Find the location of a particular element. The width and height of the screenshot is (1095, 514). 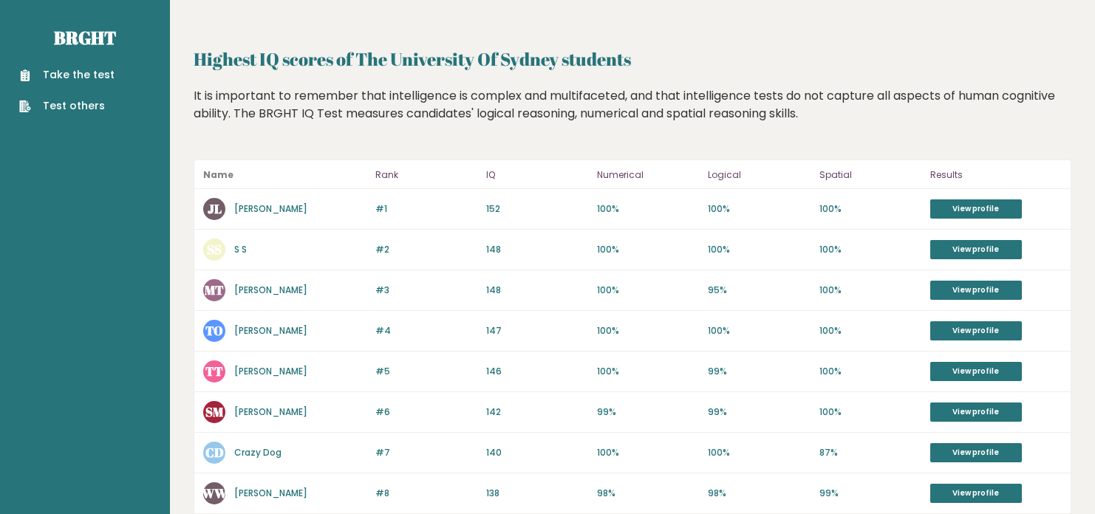

p: 146 is located at coordinates (537, 372).